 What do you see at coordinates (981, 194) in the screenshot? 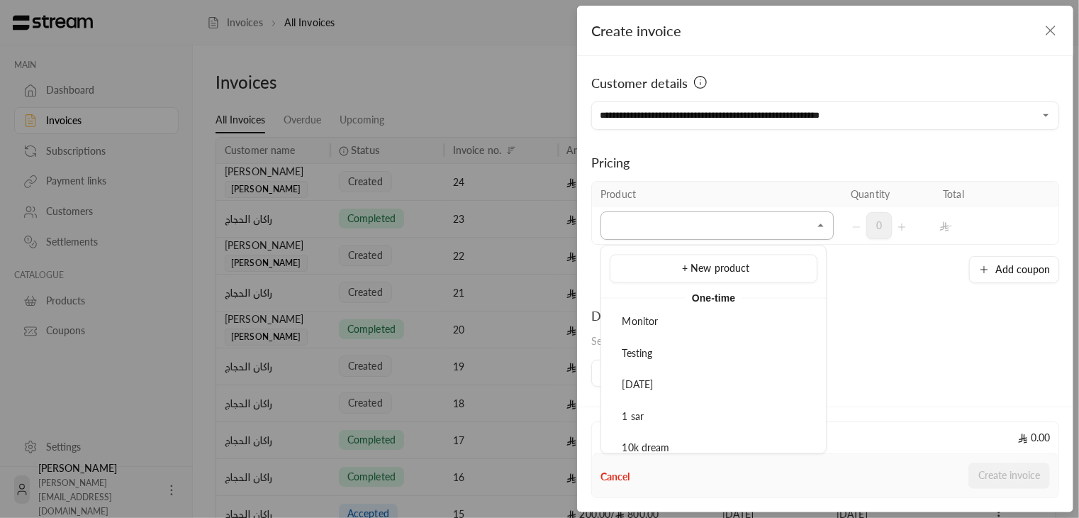
I see `th: Total` at bounding box center [981, 194].